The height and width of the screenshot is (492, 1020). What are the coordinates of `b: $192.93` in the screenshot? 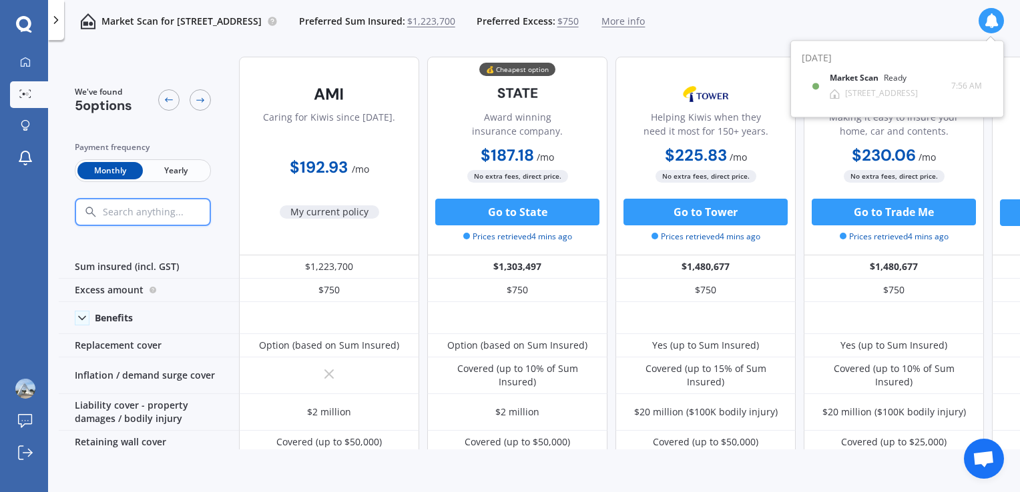 It's located at (318, 167).